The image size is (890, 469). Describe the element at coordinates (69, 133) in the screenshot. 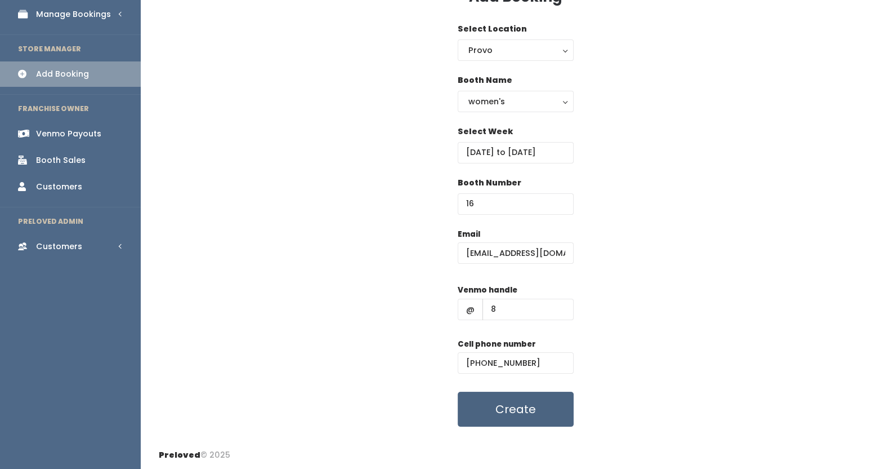

I see `div: Venmo Payouts` at that location.